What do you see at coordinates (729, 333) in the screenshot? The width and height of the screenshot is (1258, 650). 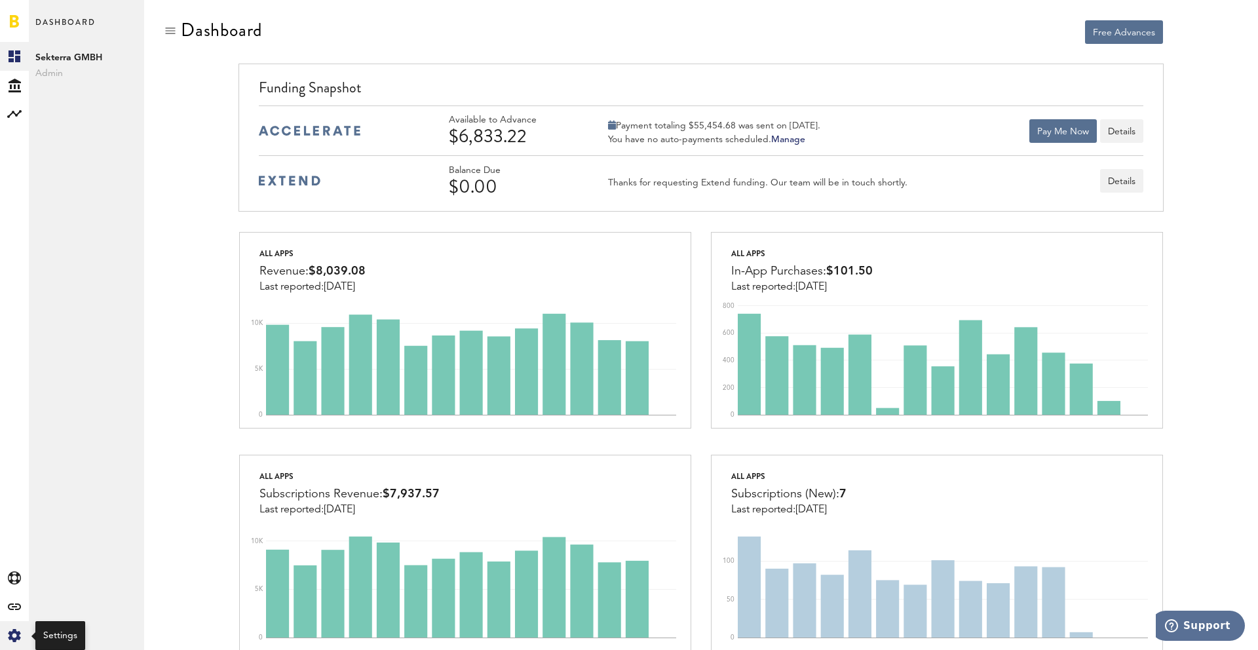 I see `text: 600` at bounding box center [729, 333].